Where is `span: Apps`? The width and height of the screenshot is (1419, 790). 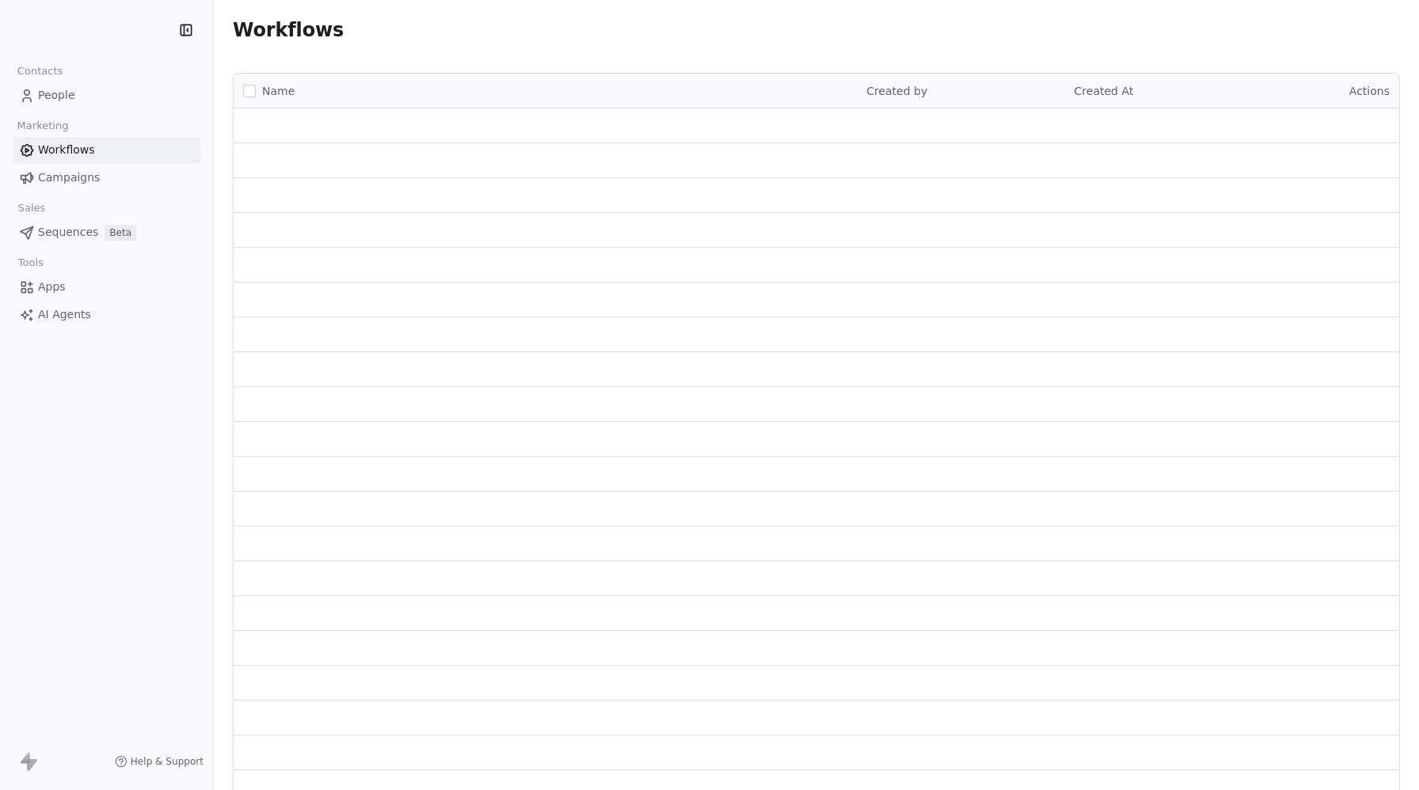
span: Apps is located at coordinates (51, 287).